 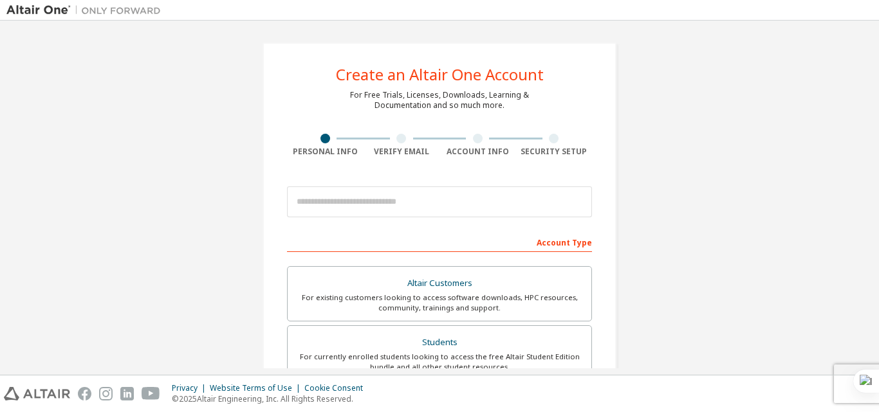 What do you see at coordinates (477, 152) in the screenshot?
I see `div: Account Info` at bounding box center [477, 152].